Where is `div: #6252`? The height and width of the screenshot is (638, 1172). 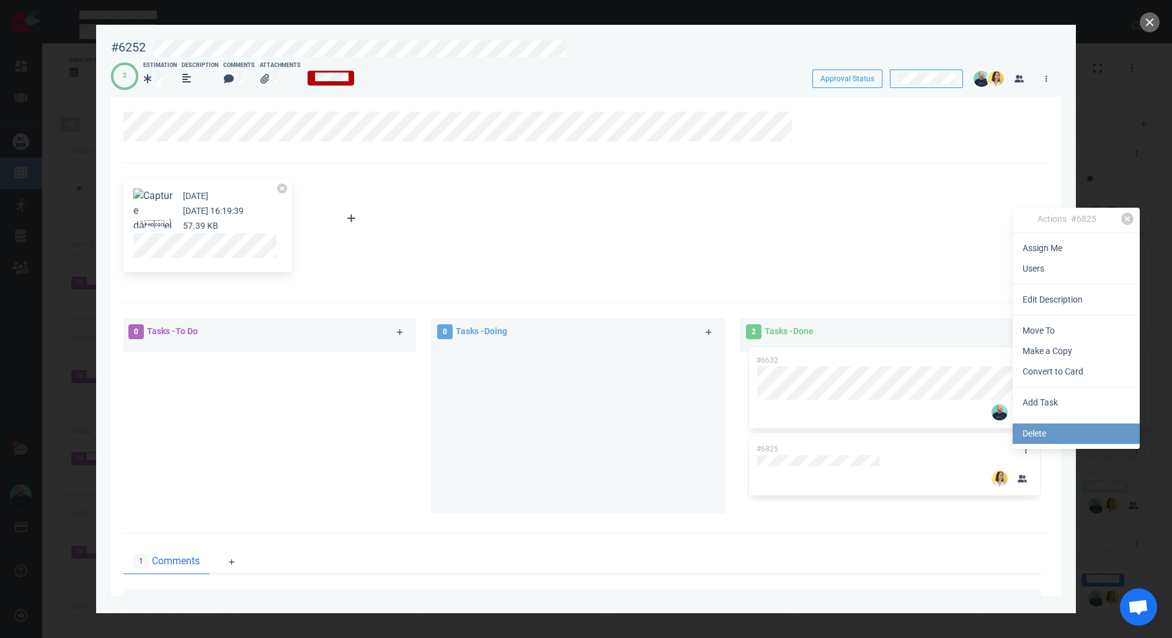
div: #6252 is located at coordinates (128, 47).